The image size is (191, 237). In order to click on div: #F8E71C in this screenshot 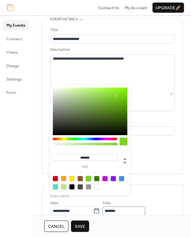, I will do `click(72, 179)`.